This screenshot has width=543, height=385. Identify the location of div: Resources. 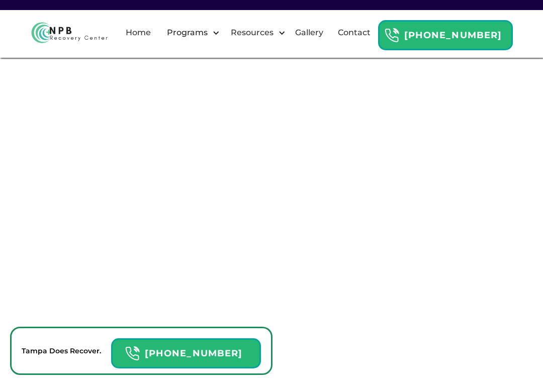
(252, 33).